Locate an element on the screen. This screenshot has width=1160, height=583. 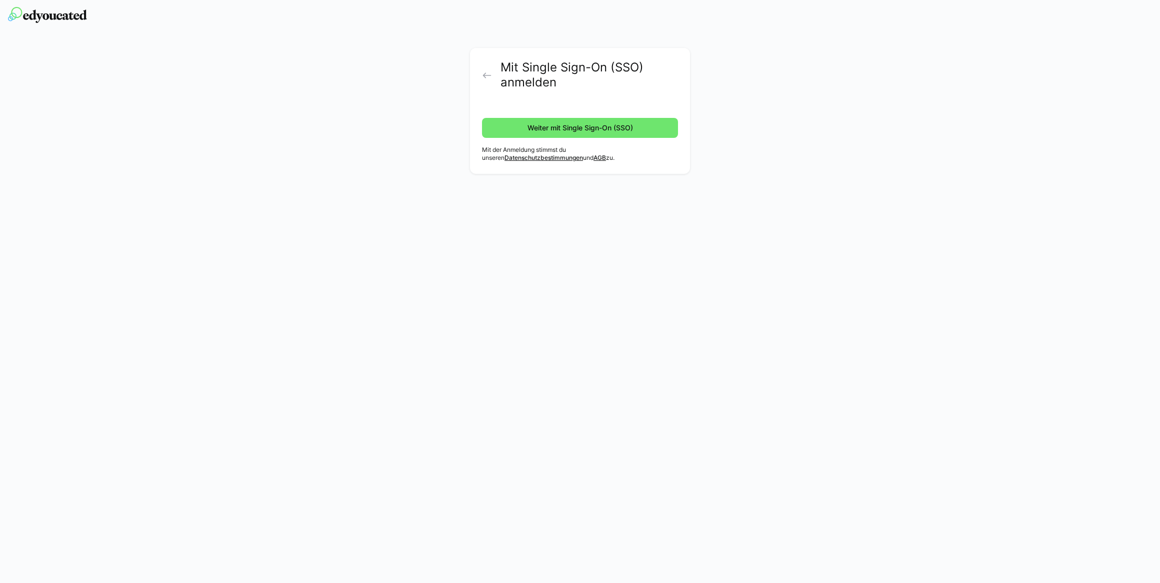
h2: Mit Single Sign-On (SSO) anmelden is located at coordinates (589, 75).